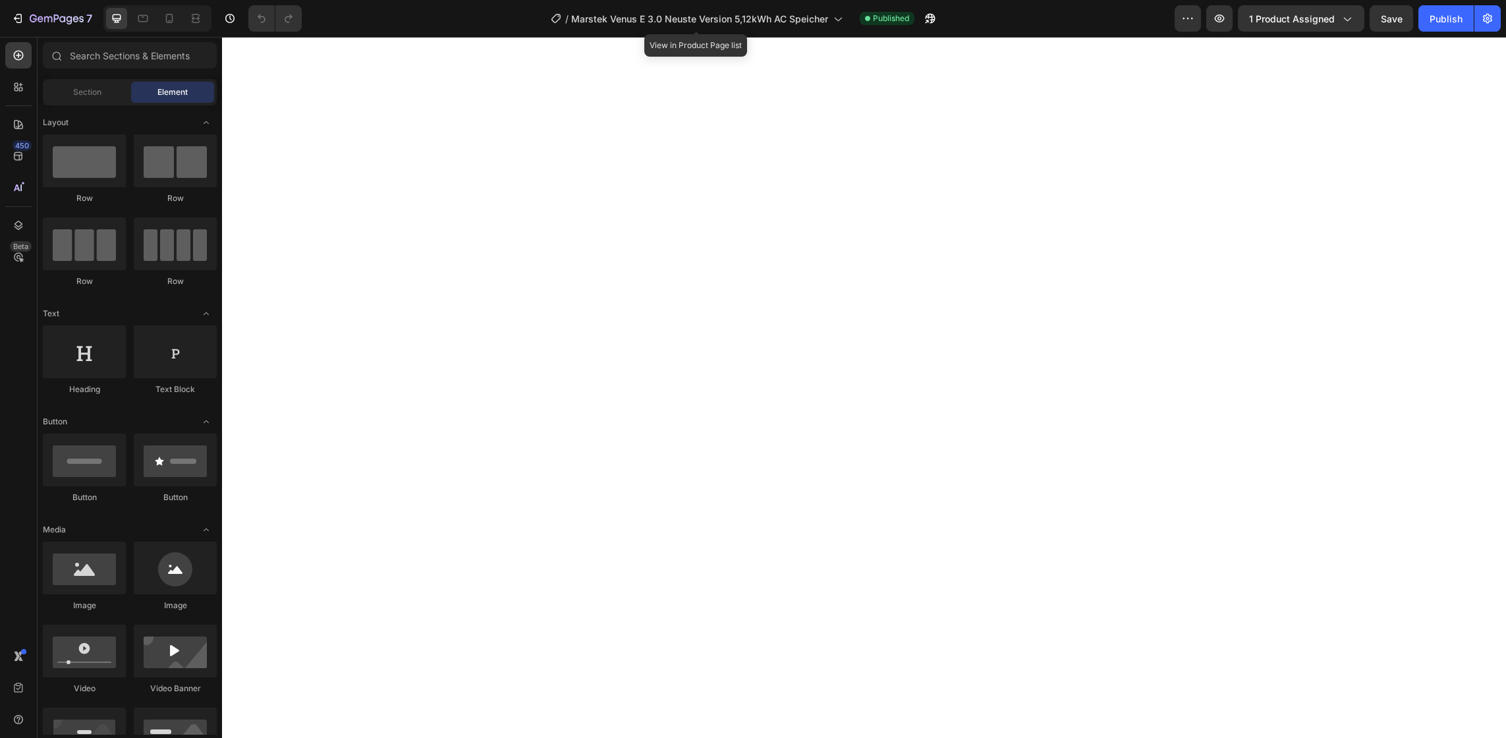 This screenshot has height=738, width=1506. What do you see at coordinates (699, 18) in the screenshot?
I see `span: Marstek Venus E 3.0 Neuste Version 5,12kWh AC Speicher` at bounding box center [699, 18].